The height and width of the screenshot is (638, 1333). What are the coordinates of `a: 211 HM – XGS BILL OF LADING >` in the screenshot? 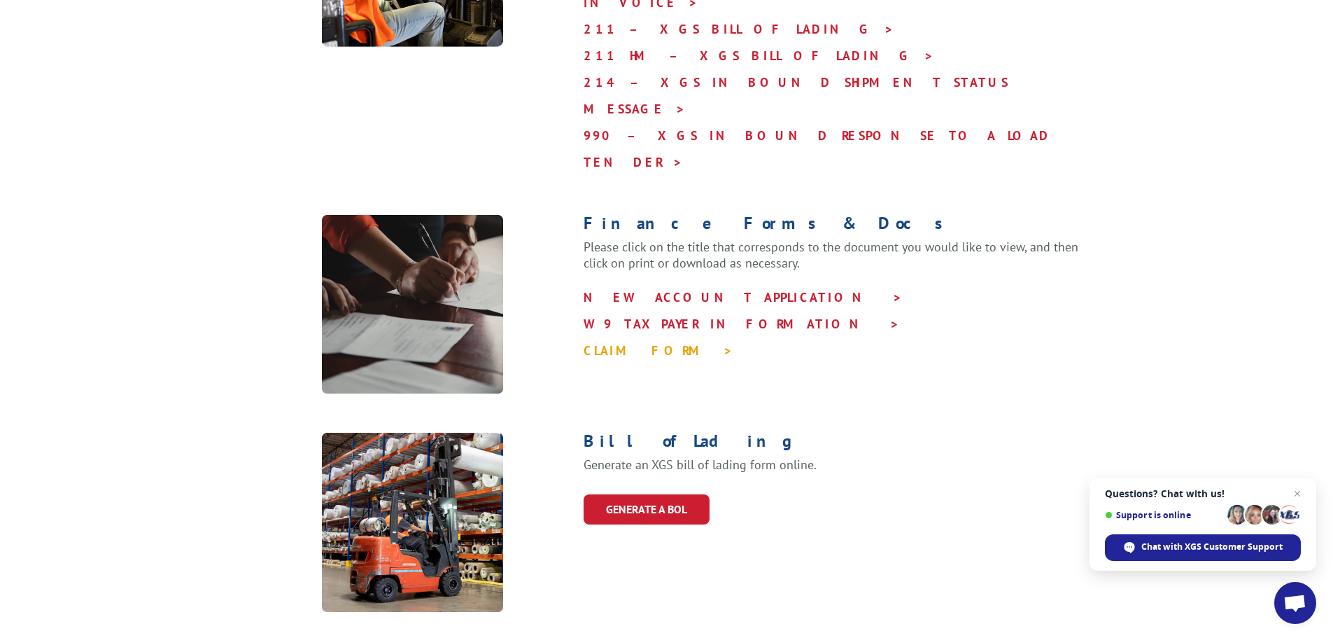 It's located at (759, 55).